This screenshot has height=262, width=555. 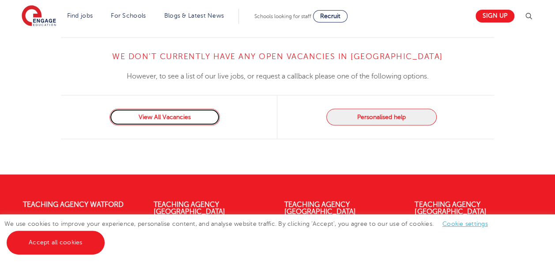 What do you see at coordinates (330, 16) in the screenshot?
I see `span: Recruit` at bounding box center [330, 16].